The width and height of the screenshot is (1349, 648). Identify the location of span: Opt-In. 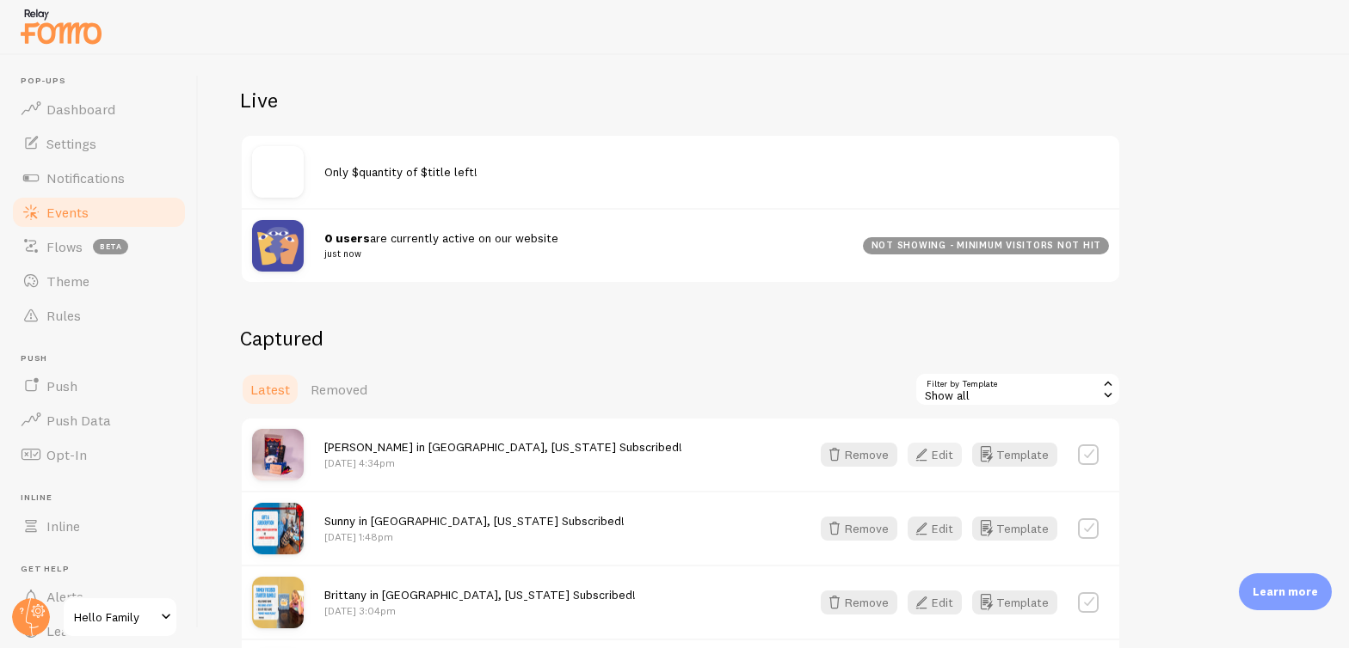
(66, 455).